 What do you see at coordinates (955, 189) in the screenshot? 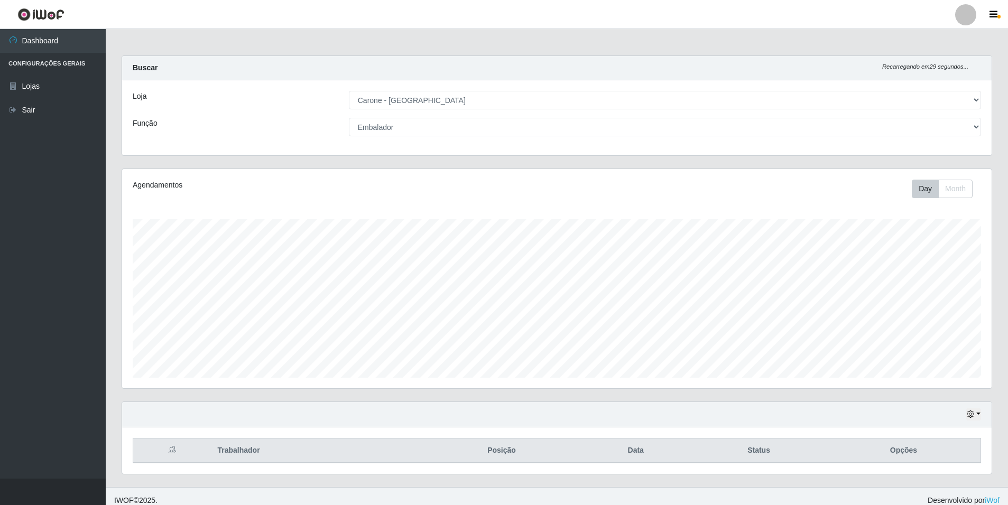
I see `button: Month` at bounding box center [955, 189].